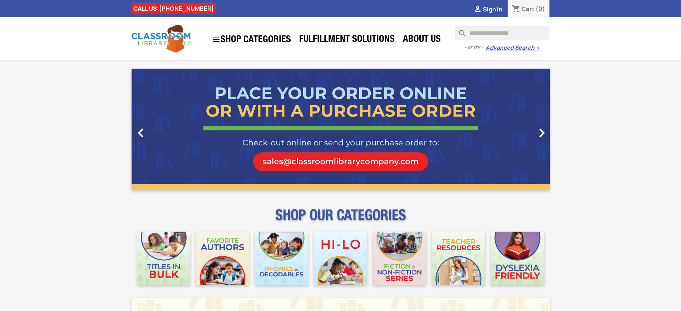  Describe the element at coordinates (222, 258) in the screenshot. I see `img: CLC_Favorite_Authors_Mobile.jpg` at that location.